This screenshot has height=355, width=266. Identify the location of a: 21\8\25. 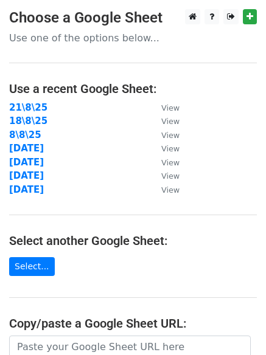
(28, 108).